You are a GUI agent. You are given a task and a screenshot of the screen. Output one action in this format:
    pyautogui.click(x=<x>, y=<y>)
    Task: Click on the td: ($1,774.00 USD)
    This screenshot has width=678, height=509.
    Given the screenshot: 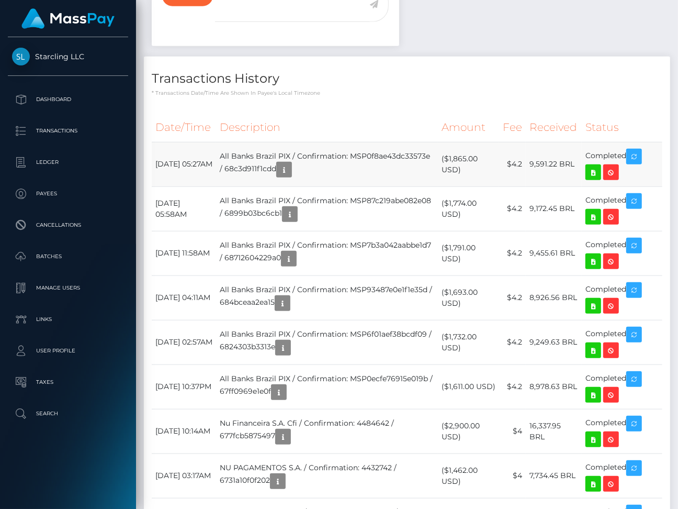 What is the action you would take?
    pyautogui.click(x=468, y=208)
    